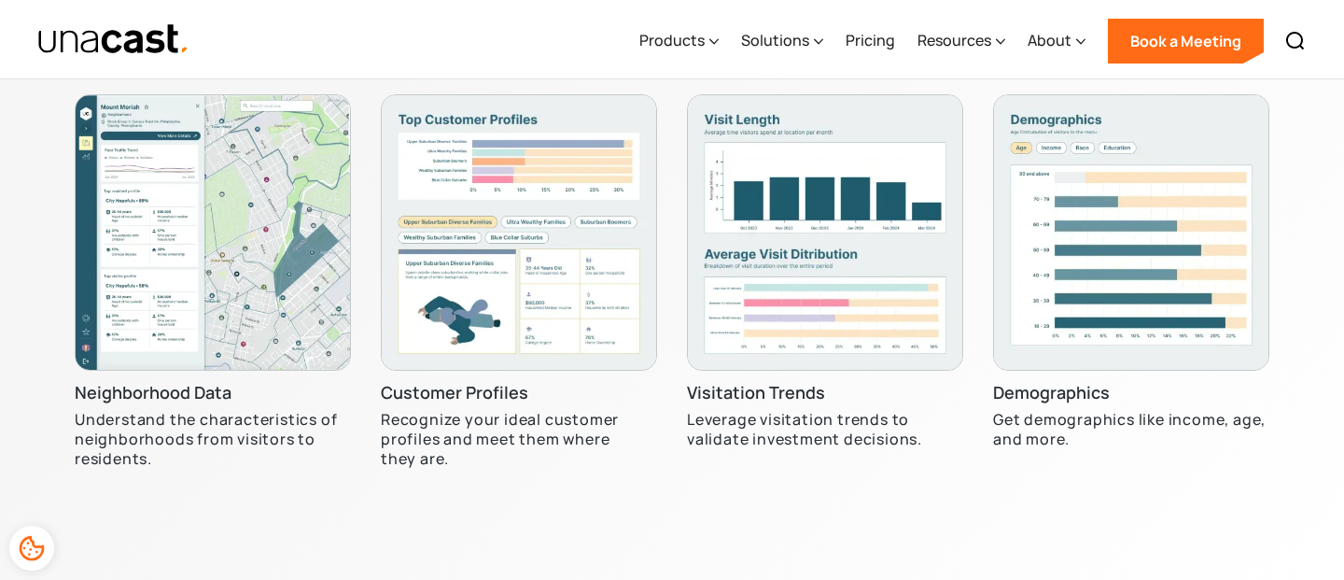 The width and height of the screenshot is (1344, 580). What do you see at coordinates (870, 41) in the screenshot?
I see `a: Pricing` at bounding box center [870, 41].